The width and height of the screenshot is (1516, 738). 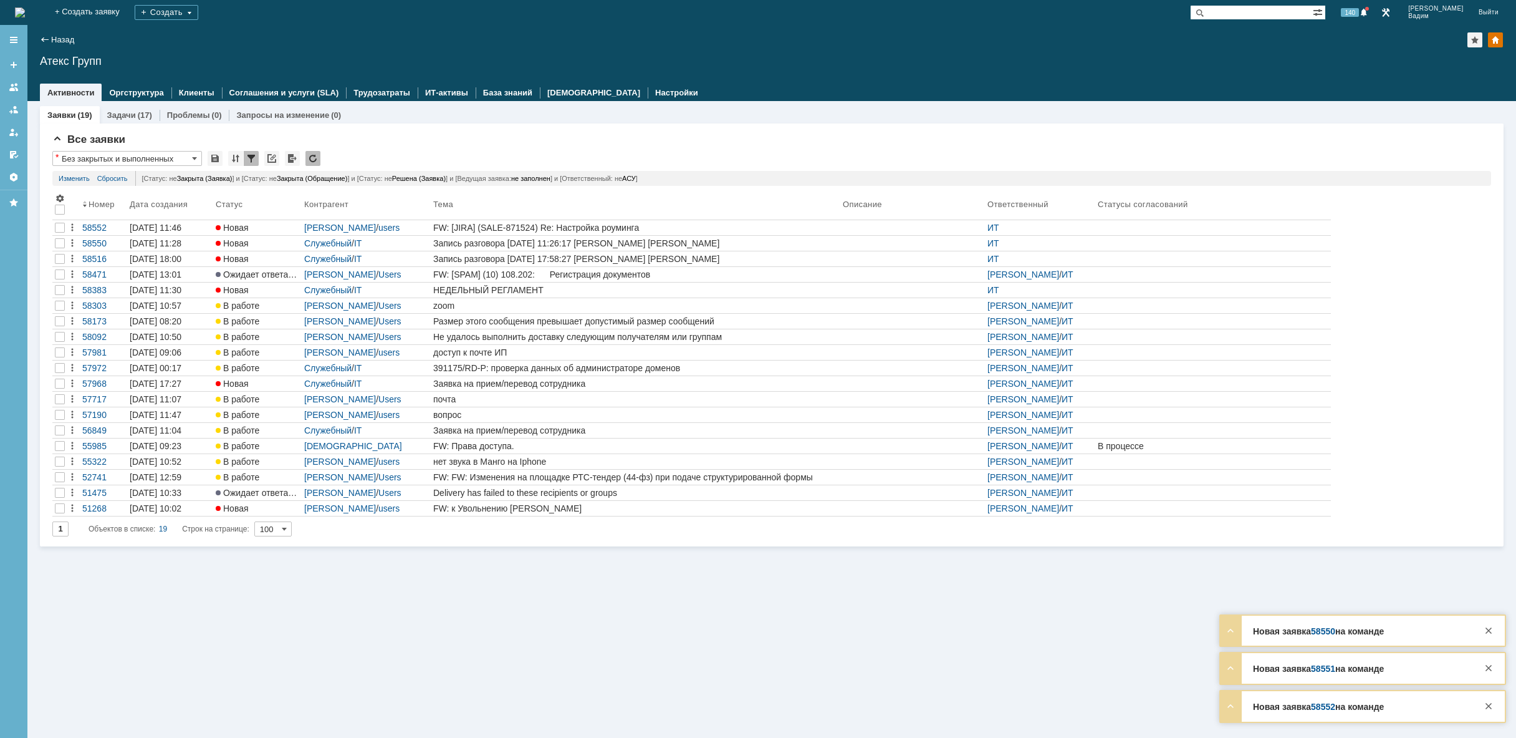 What do you see at coordinates (103, 305) in the screenshot?
I see `div: 58303` at bounding box center [103, 305].